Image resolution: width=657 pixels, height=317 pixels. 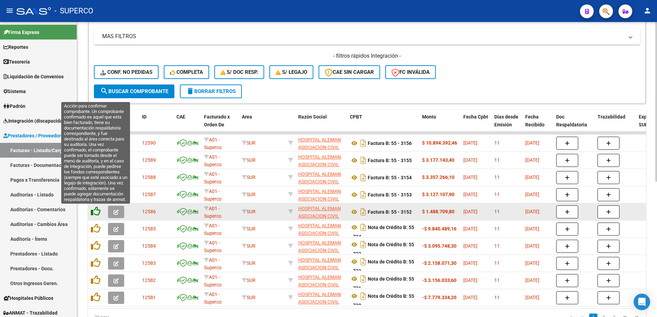 I want to click on strong: -$ 9.840.489,16, so click(x=439, y=229).